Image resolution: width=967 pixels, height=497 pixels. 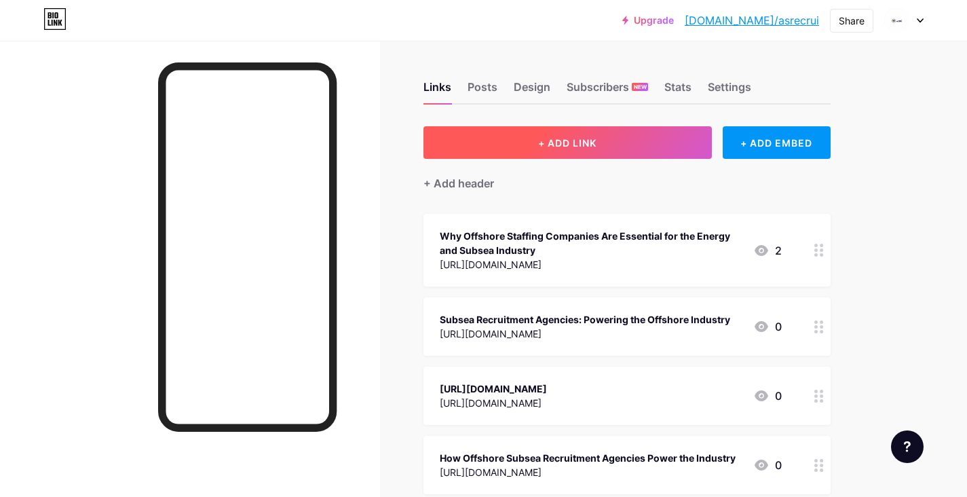 I want to click on div: Share, so click(x=851, y=20).